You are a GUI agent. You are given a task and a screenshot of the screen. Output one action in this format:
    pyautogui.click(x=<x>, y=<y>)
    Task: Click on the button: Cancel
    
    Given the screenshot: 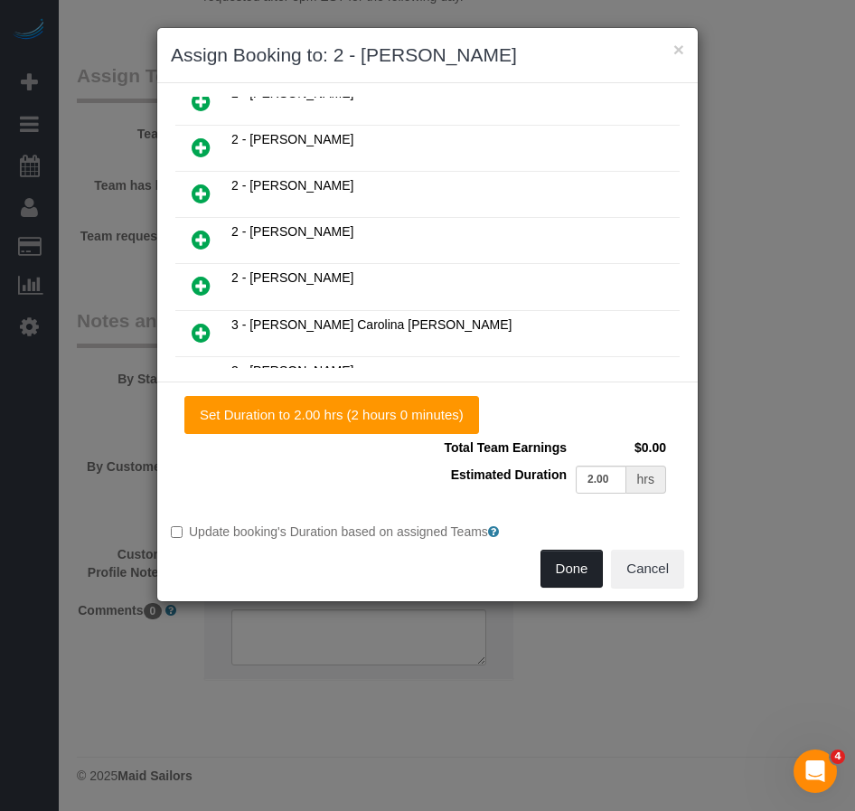 What is the action you would take?
    pyautogui.click(x=647, y=569)
    